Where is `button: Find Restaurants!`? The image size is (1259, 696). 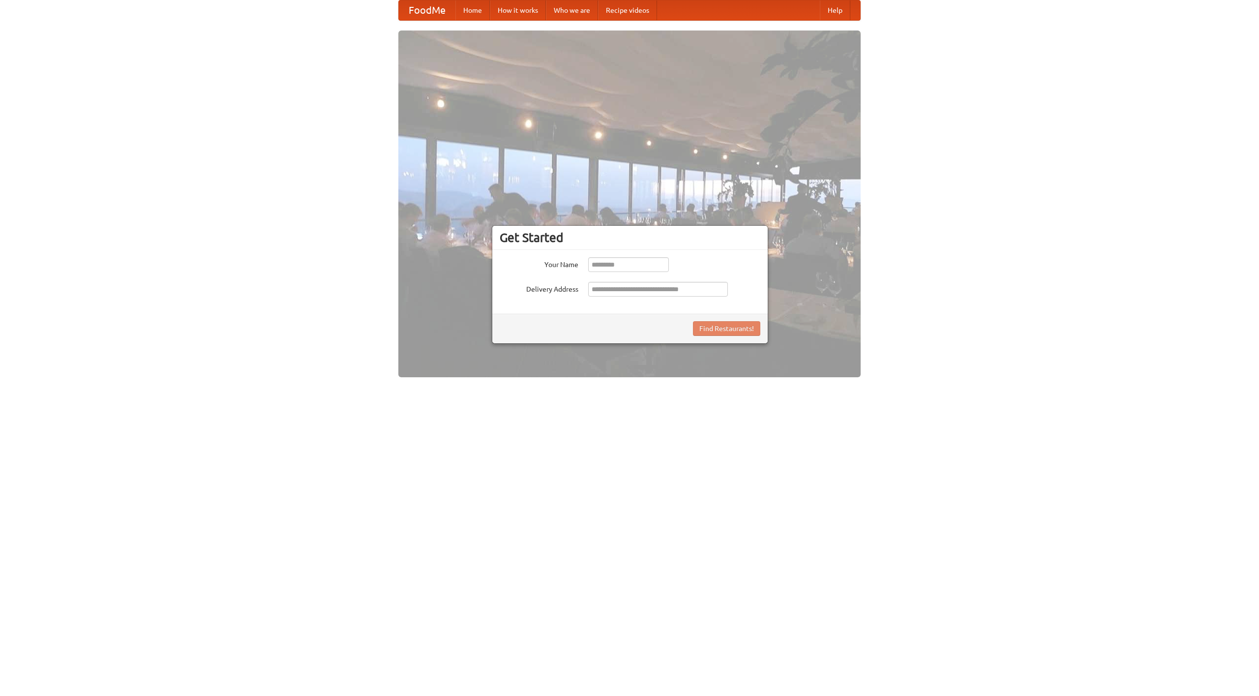 button: Find Restaurants! is located at coordinates (726, 329).